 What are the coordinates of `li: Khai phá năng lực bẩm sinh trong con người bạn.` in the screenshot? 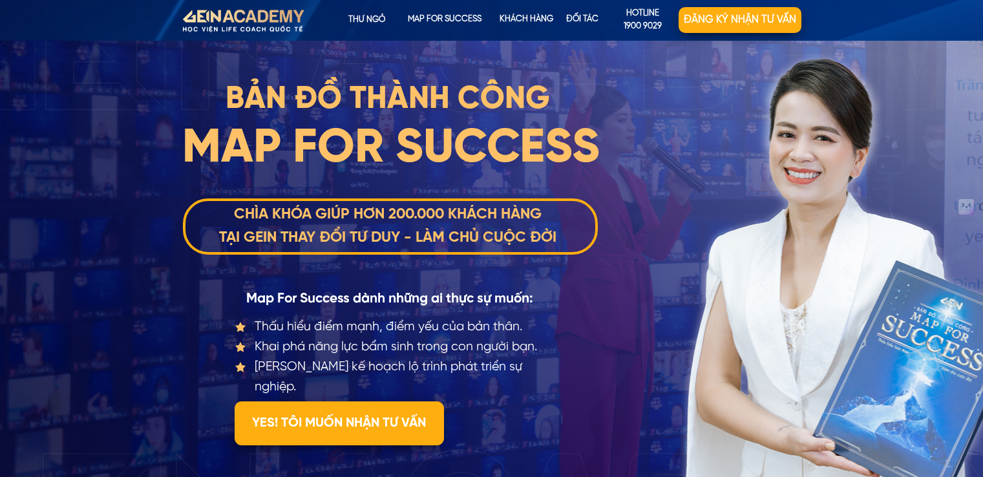 It's located at (393, 346).